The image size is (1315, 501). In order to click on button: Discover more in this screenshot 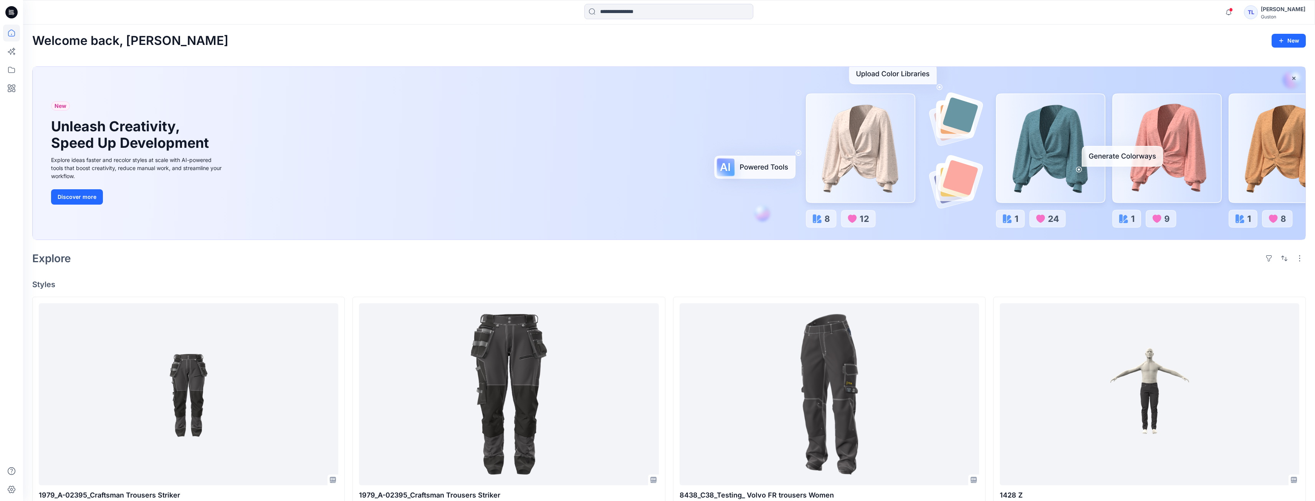, I will do `click(77, 197)`.